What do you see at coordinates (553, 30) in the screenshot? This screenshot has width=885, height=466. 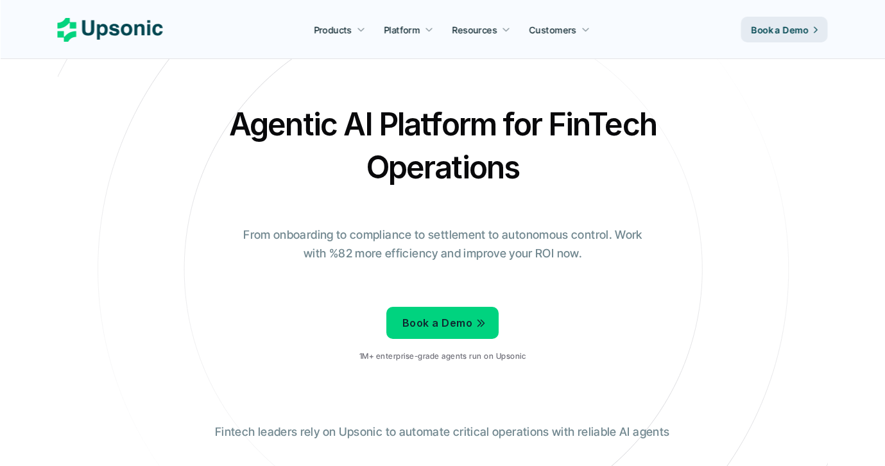 I see `p: Customers` at bounding box center [553, 30].